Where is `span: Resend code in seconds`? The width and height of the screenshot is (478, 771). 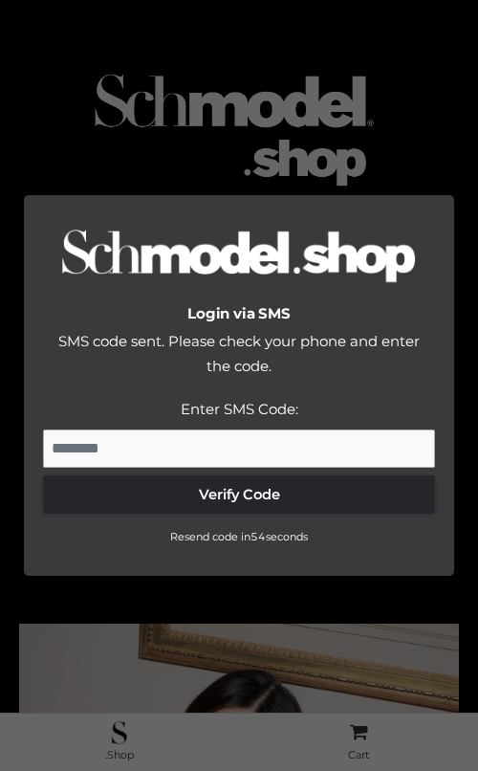
span: Resend code in seconds is located at coordinates (239, 536).